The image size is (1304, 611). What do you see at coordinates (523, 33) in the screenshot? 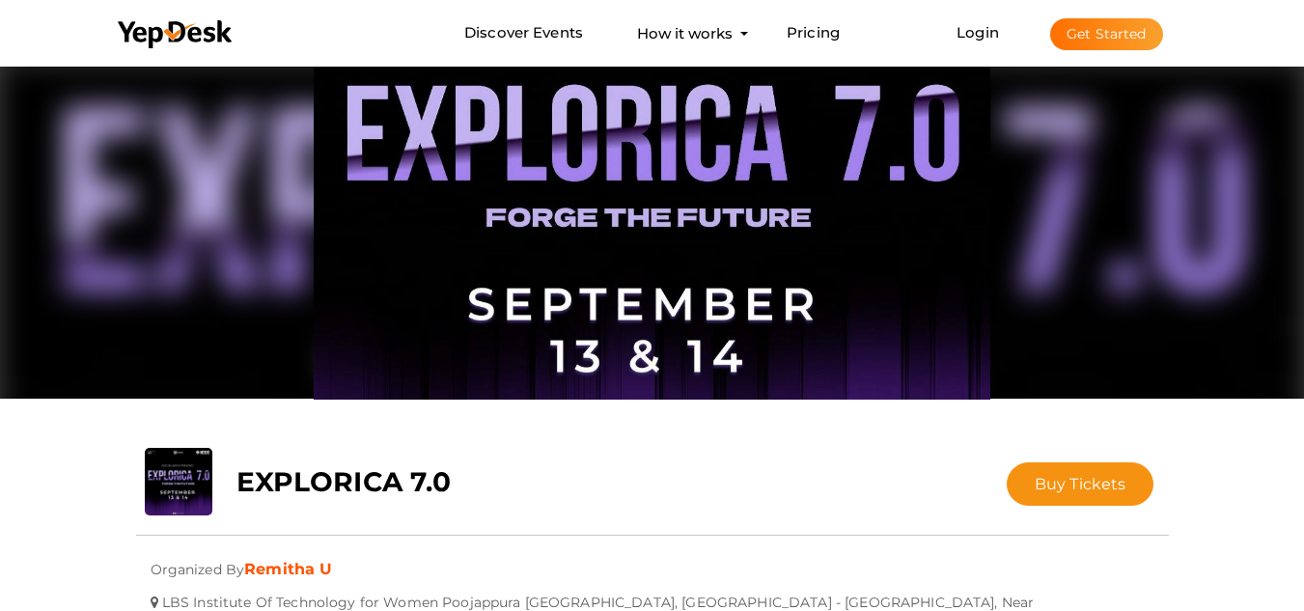
I see `a: Discover Events` at bounding box center [523, 33].